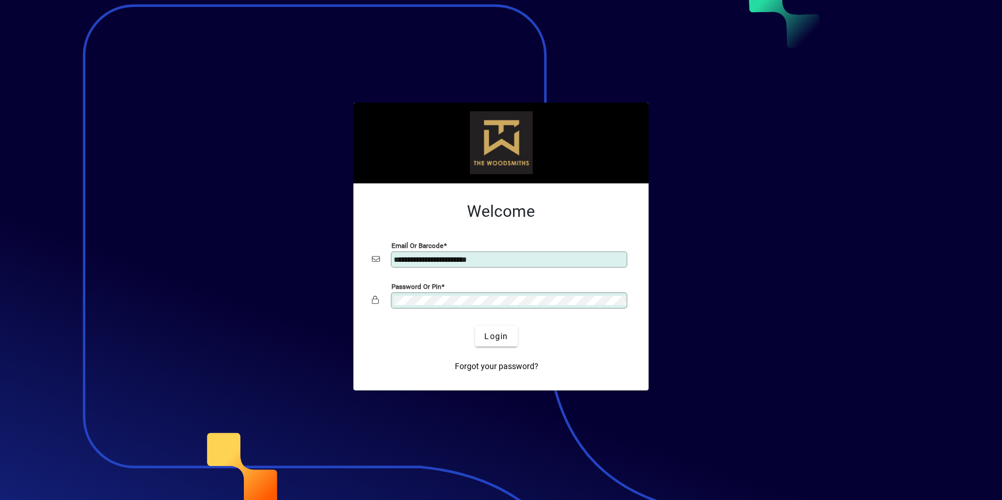 The image size is (1002, 500). I want to click on a: Forgot your password?, so click(497, 366).